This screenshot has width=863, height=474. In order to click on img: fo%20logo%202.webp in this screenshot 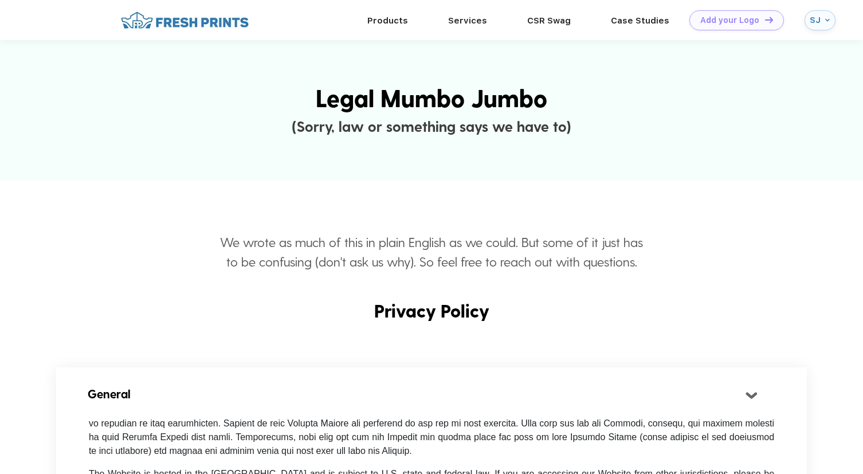, I will do `click(184, 20)`.